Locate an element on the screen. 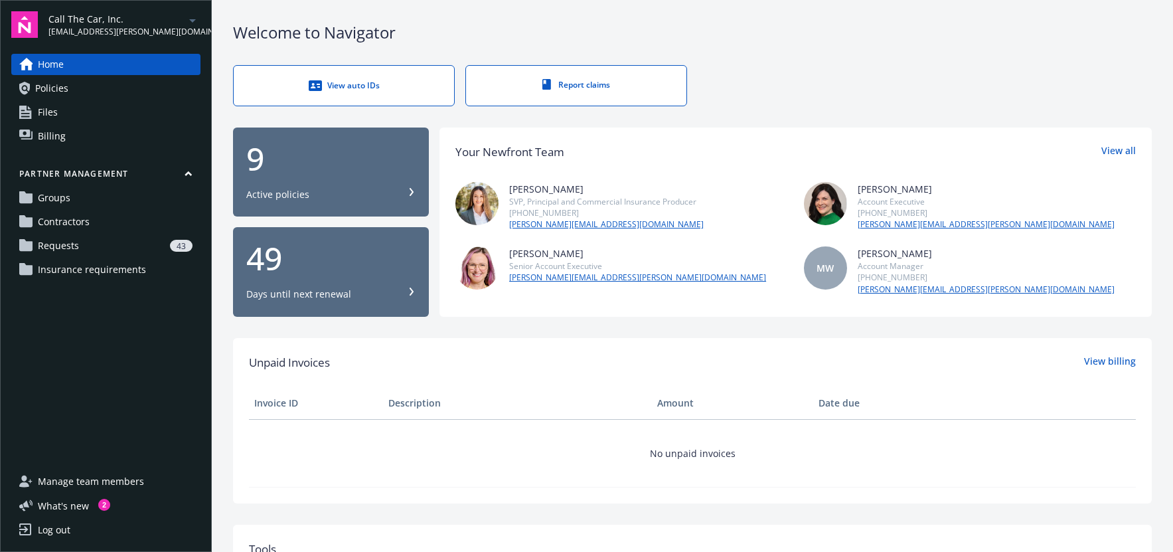 This screenshot has height=552, width=1173. div: Welcome to Navigator is located at coordinates (692, 33).